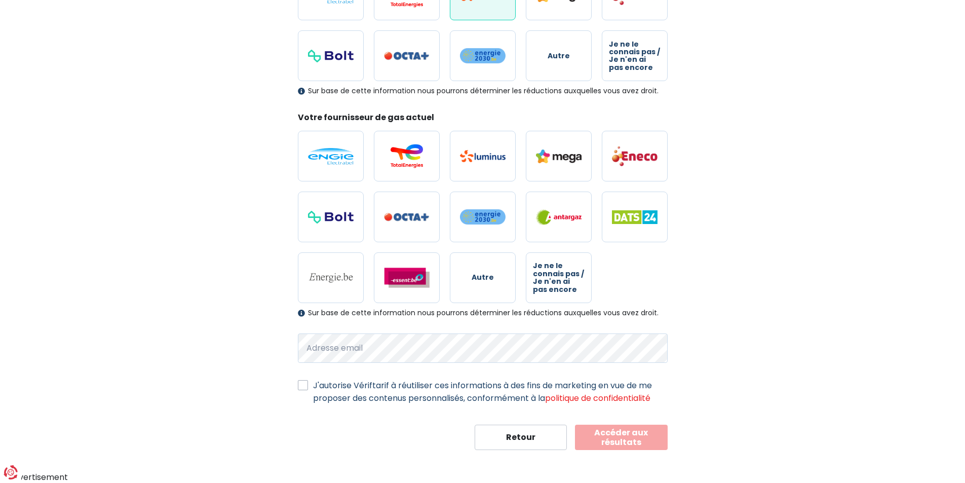 The height and width of the screenshot is (483, 965). Describe the element at coordinates (598, 398) in the screenshot. I see `a: politique de confidentialité` at that location.